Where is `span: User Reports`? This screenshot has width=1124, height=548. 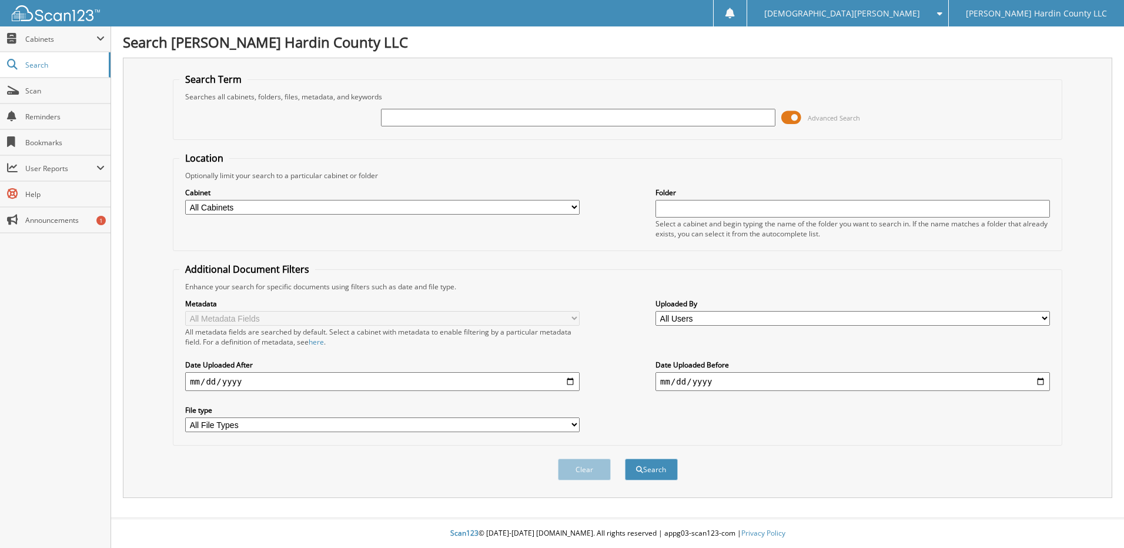 span: User Reports is located at coordinates (61, 168).